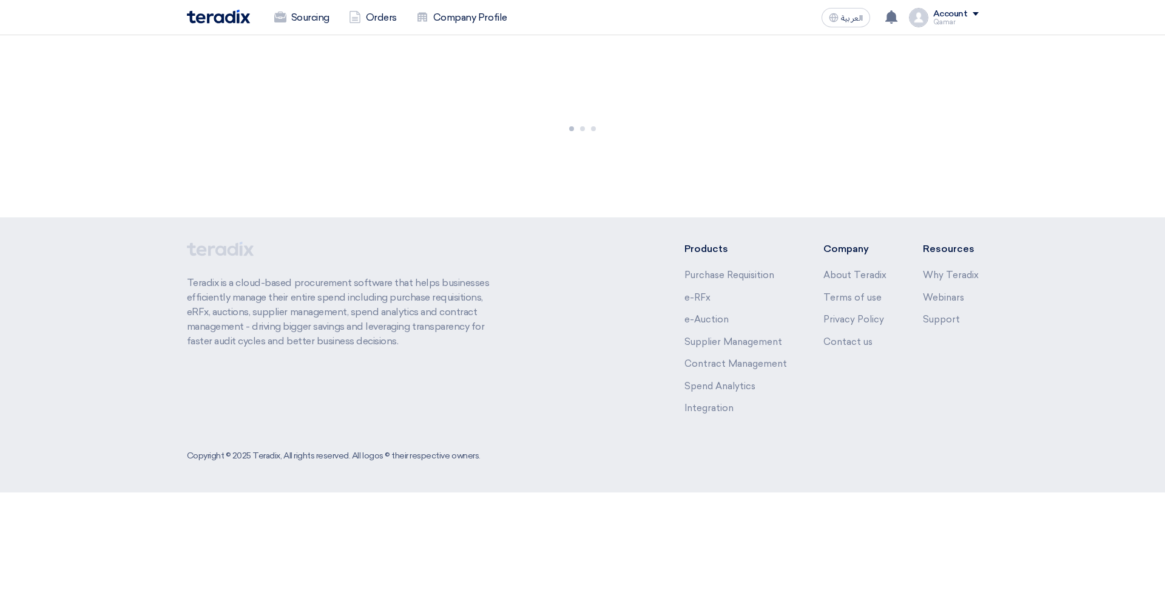 The height and width of the screenshot is (589, 1165). What do you see at coordinates (943, 297) in the screenshot?
I see `a: Webinars` at bounding box center [943, 297].